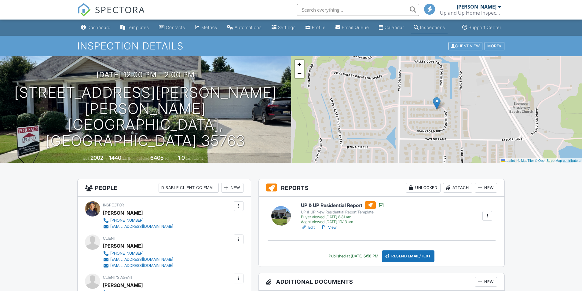  Describe the element at coordinates (287, 27) in the screenshot. I see `div: Settings` at that location.